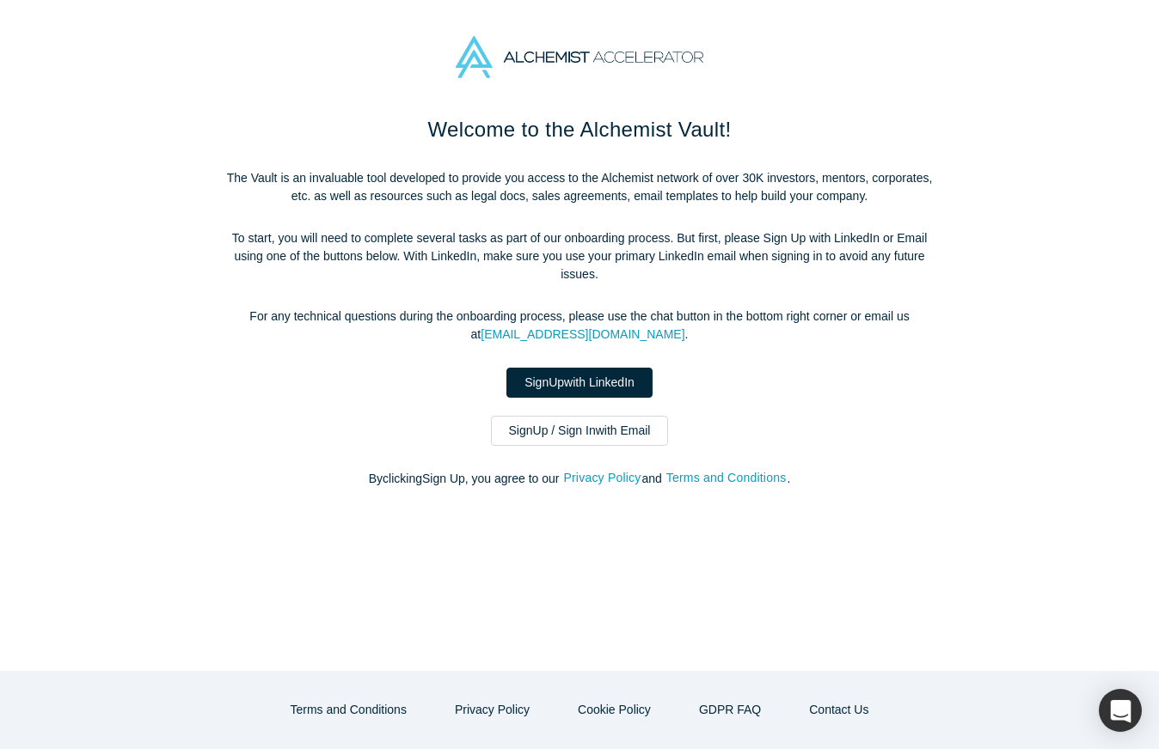 This screenshot has height=749, width=1159. What do you see at coordinates (614, 710) in the screenshot?
I see `button: Cookie Policy` at bounding box center [614, 710].